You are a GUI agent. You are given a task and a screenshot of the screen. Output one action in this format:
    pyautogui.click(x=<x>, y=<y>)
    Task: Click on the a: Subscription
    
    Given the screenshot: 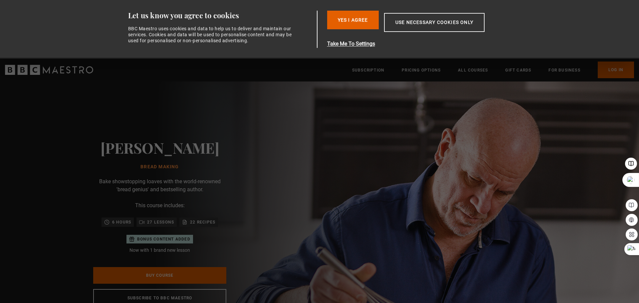 What is the action you would take?
    pyautogui.click(x=368, y=70)
    